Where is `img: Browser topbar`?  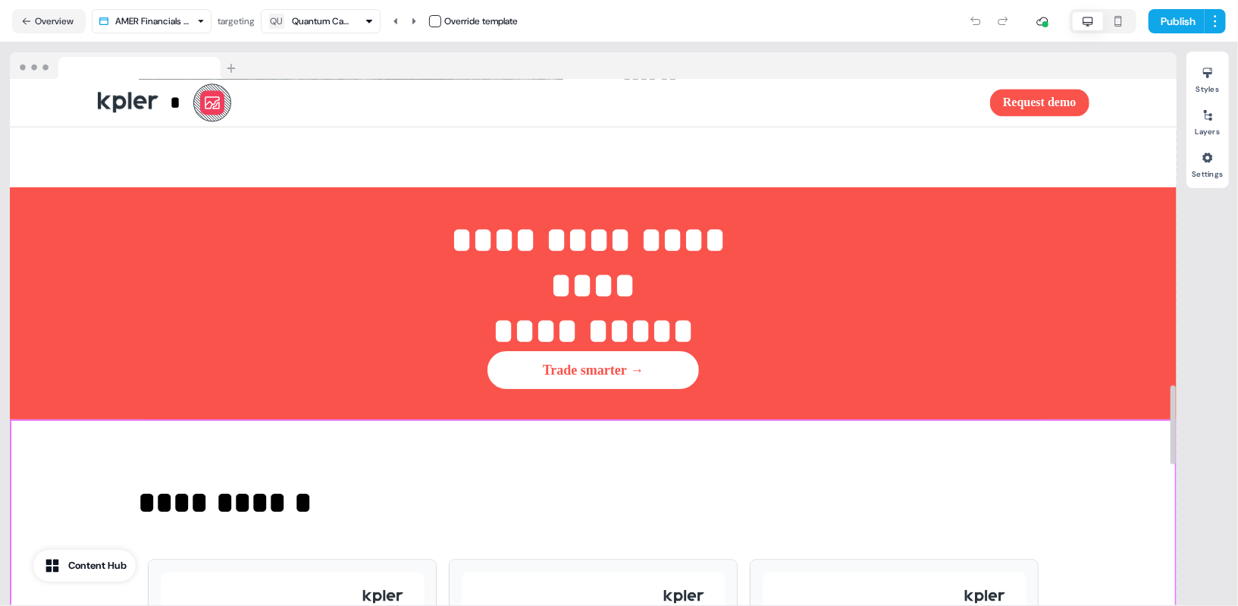 img: Browser topbar is located at coordinates (126, 66).